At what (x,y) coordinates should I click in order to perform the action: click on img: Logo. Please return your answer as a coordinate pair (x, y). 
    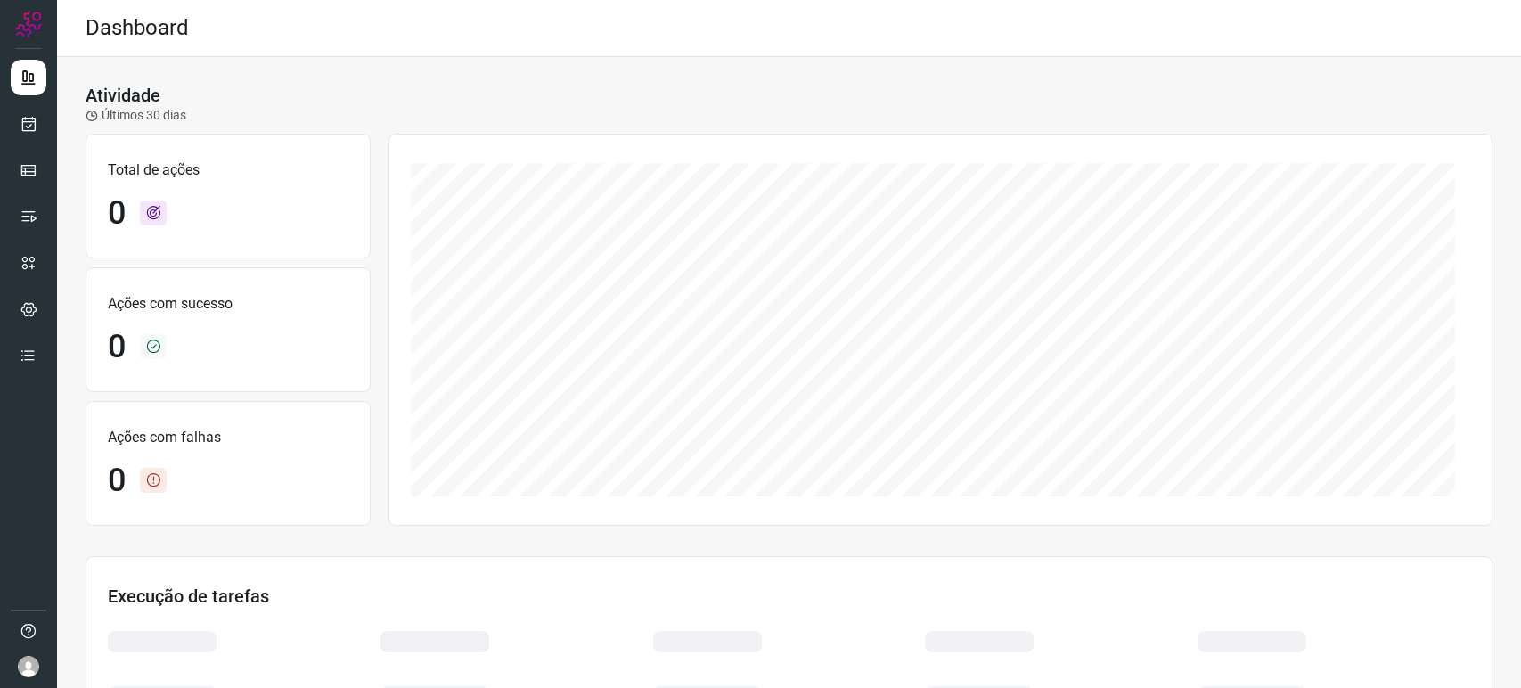
    Looking at the image, I should click on (29, 24).